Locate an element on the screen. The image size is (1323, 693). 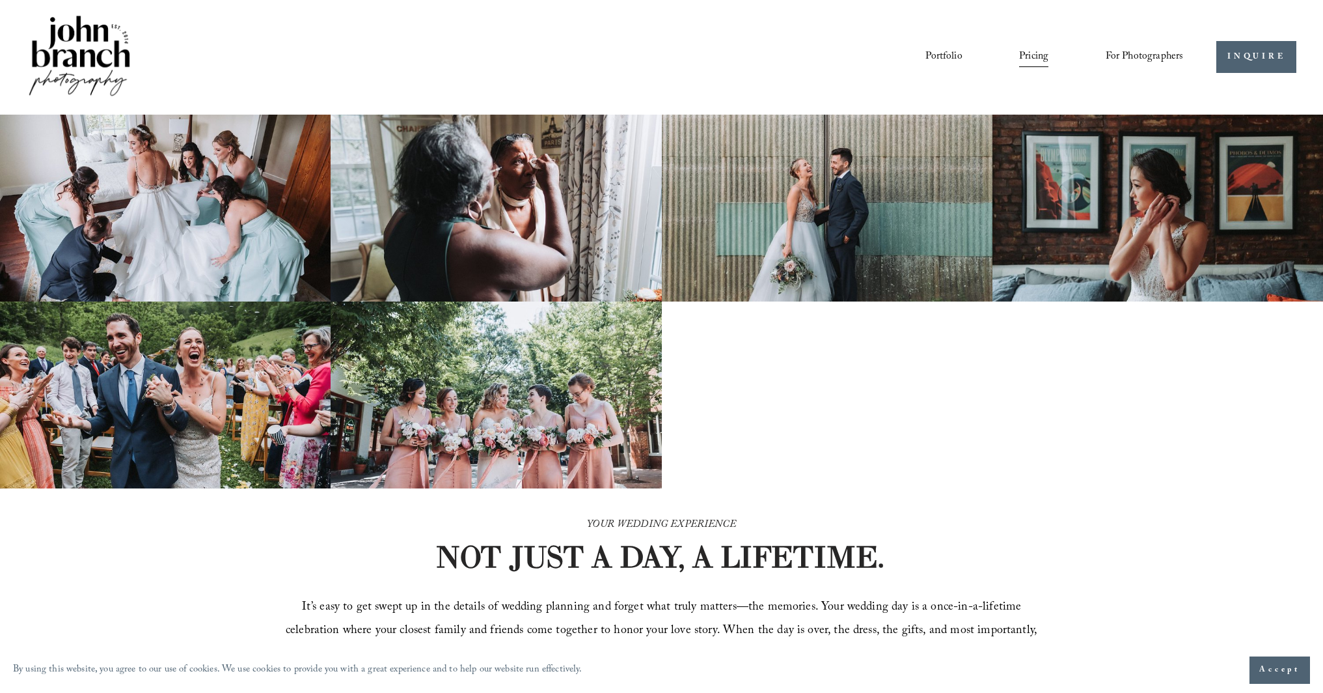
p: By using this website, you agree to our use of cookies. We use cookies to provide you with a grea... is located at coordinates (297, 670).